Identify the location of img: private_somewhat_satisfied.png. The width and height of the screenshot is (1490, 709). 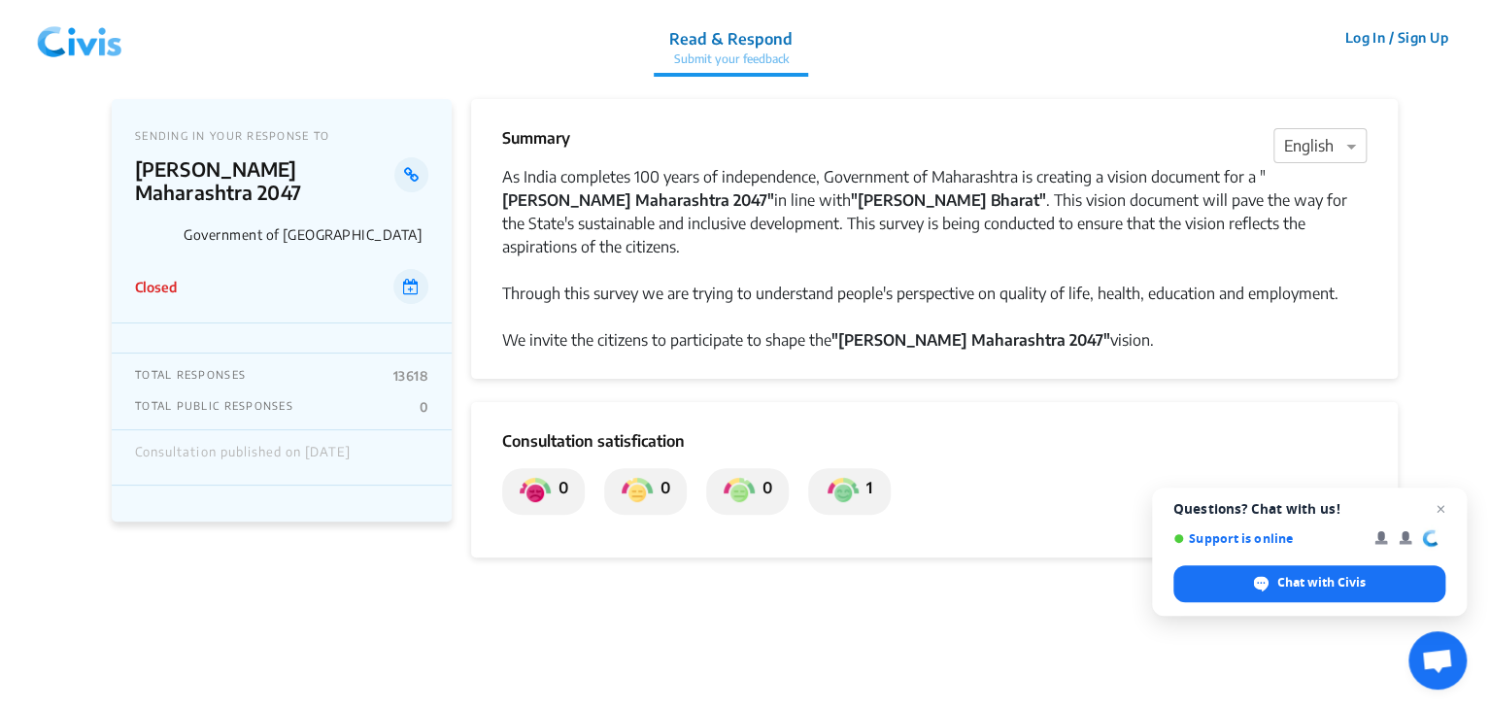
(739, 491).